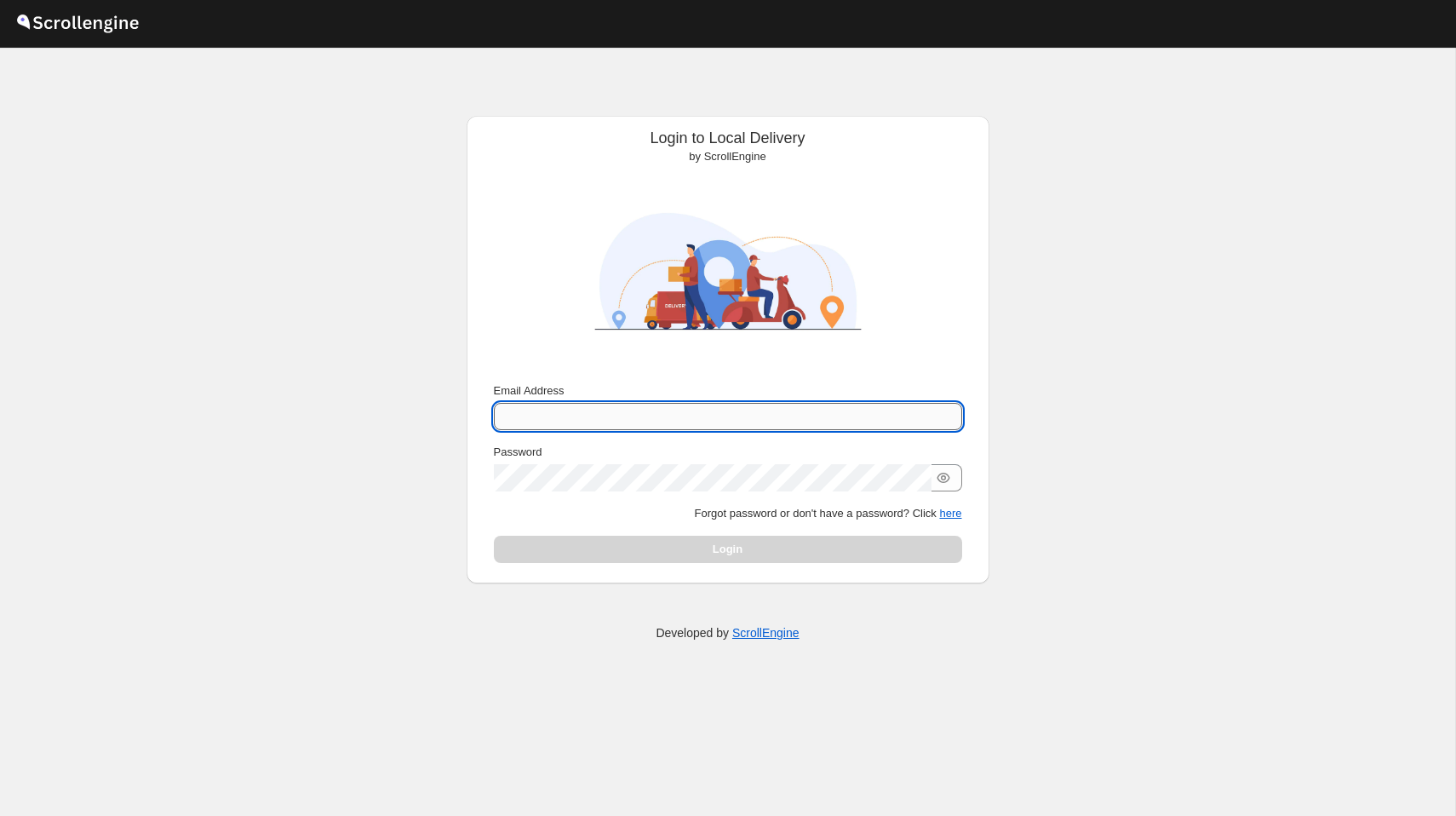 This screenshot has width=1456, height=816. What do you see at coordinates (765, 633) in the screenshot?
I see `a: ScrollEngine` at bounding box center [765, 633].